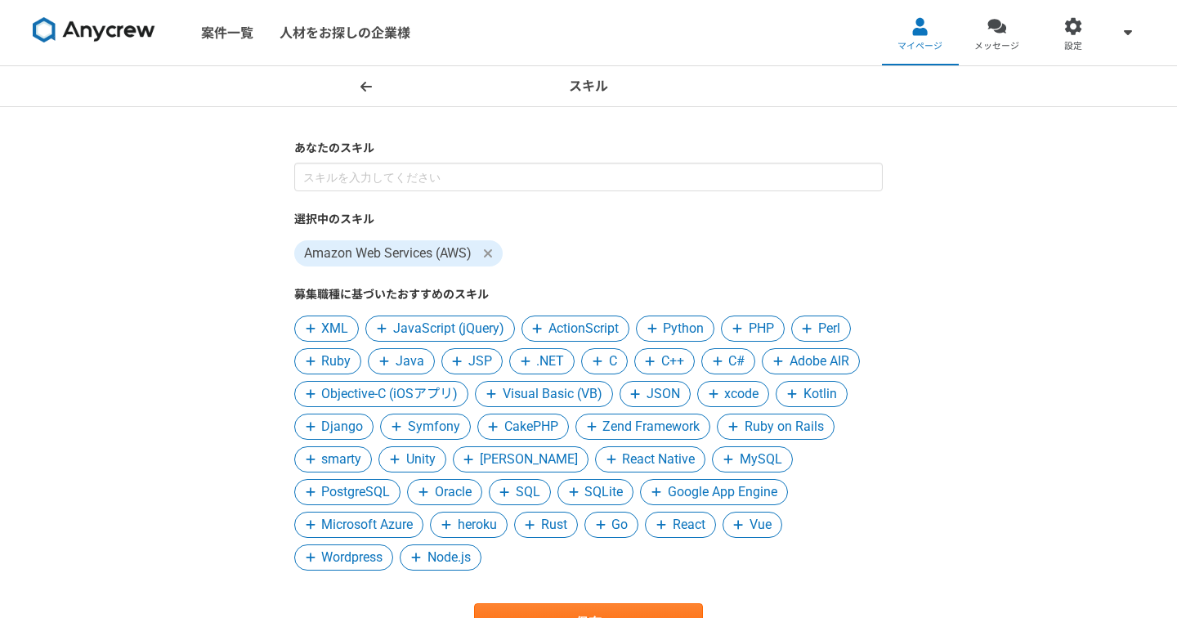  What do you see at coordinates (760, 525) in the screenshot?
I see `span: Vue` at bounding box center [760, 525].